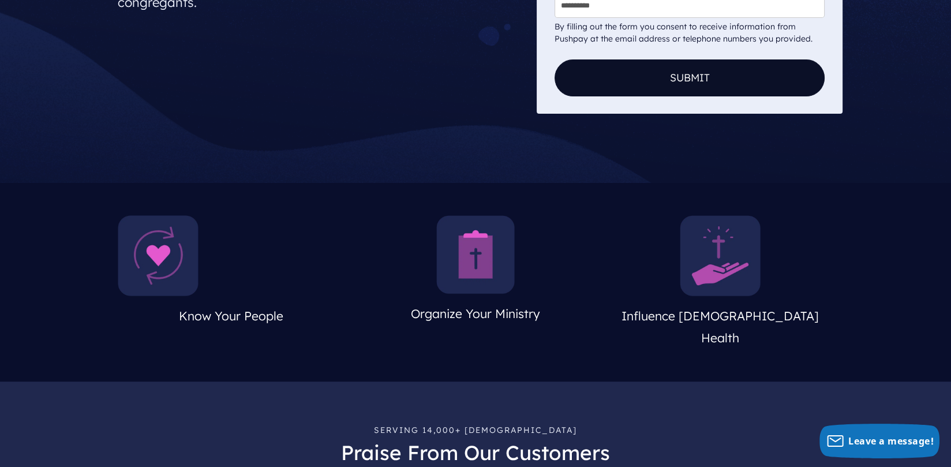 The height and width of the screenshot is (467, 951). Describe the element at coordinates (689, 78) in the screenshot. I see `button: Submit` at that location.